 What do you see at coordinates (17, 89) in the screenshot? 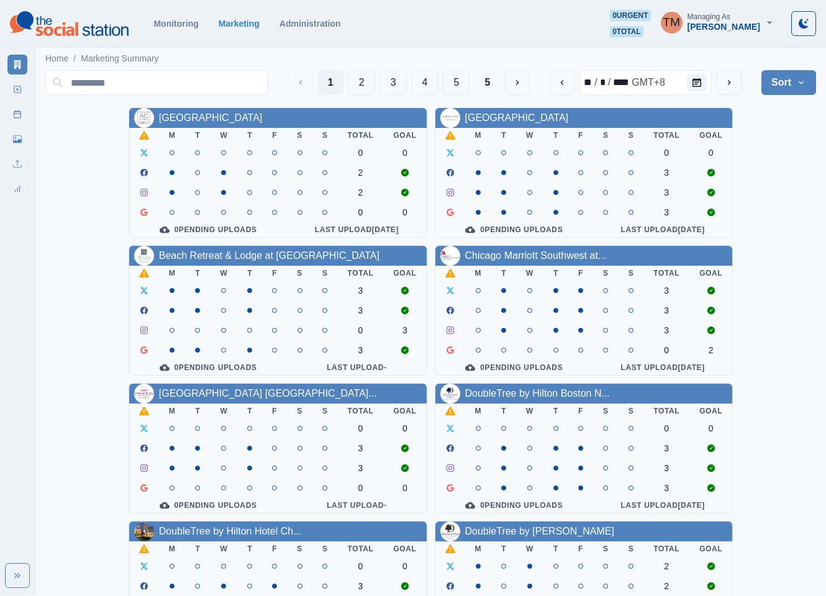
I see `a: New Post` at bounding box center [17, 89].